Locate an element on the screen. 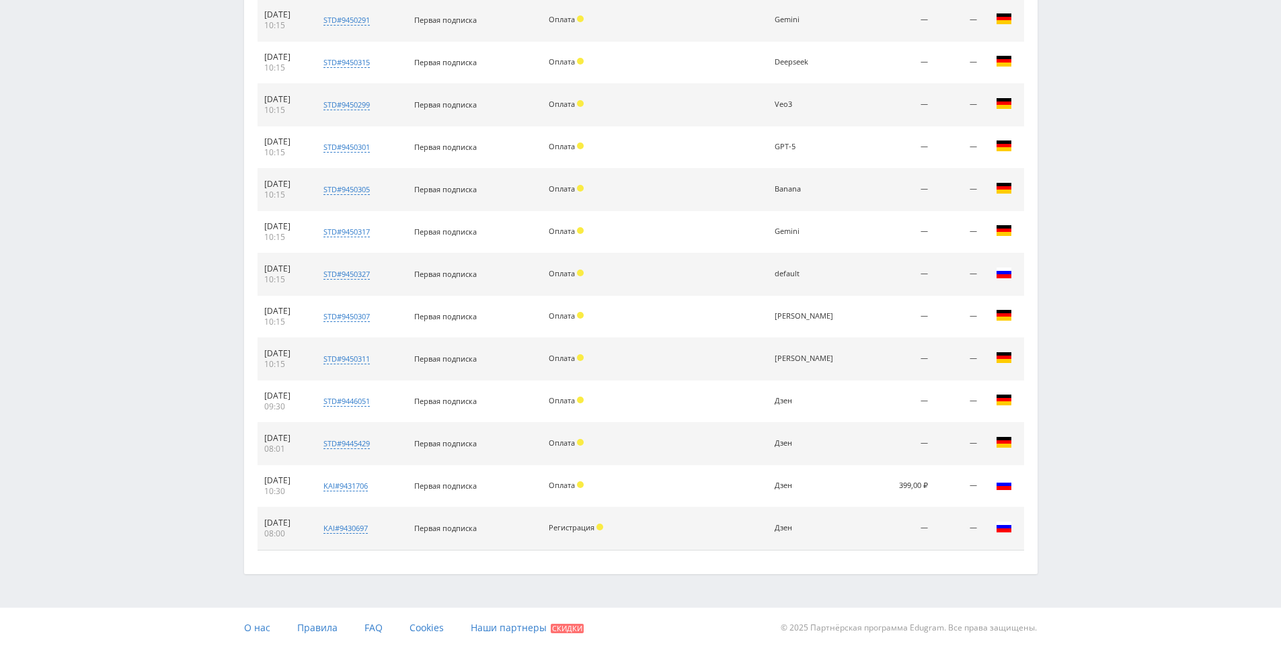 The height and width of the screenshot is (648, 1281). span: Правила is located at coordinates (318, 628).